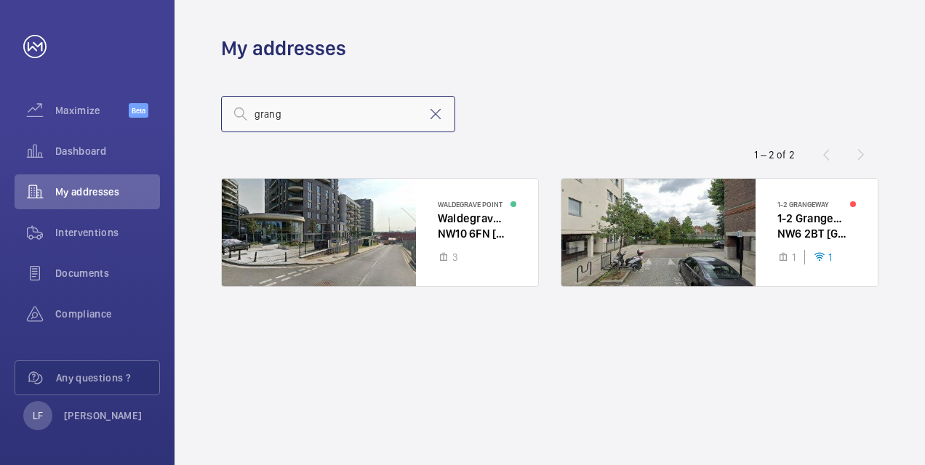 The height and width of the screenshot is (465, 925). I want to click on span: Beta, so click(138, 111).